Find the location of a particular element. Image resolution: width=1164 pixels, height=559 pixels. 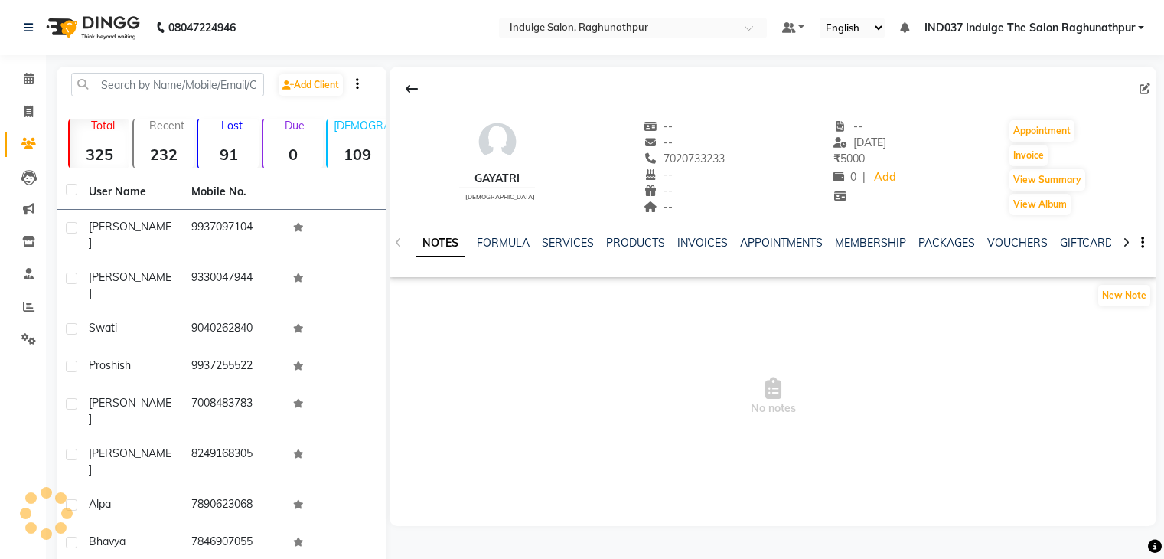

a: APPOINTMENTS is located at coordinates (781, 243).